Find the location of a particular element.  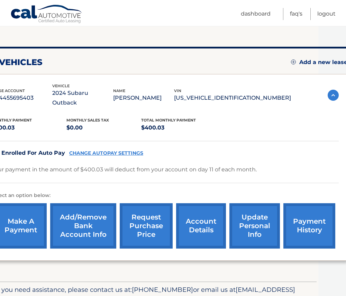

a: payment history is located at coordinates (309, 225).